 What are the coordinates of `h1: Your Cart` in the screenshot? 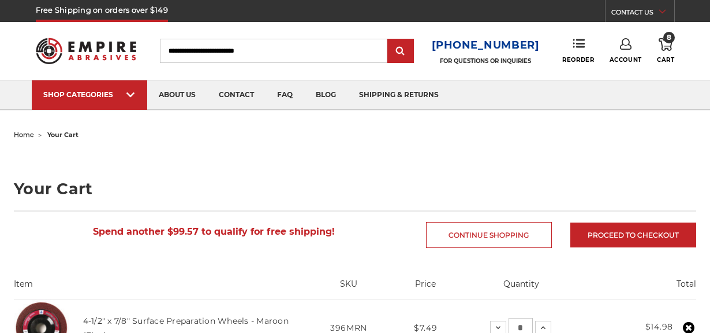 It's located at (355, 188).